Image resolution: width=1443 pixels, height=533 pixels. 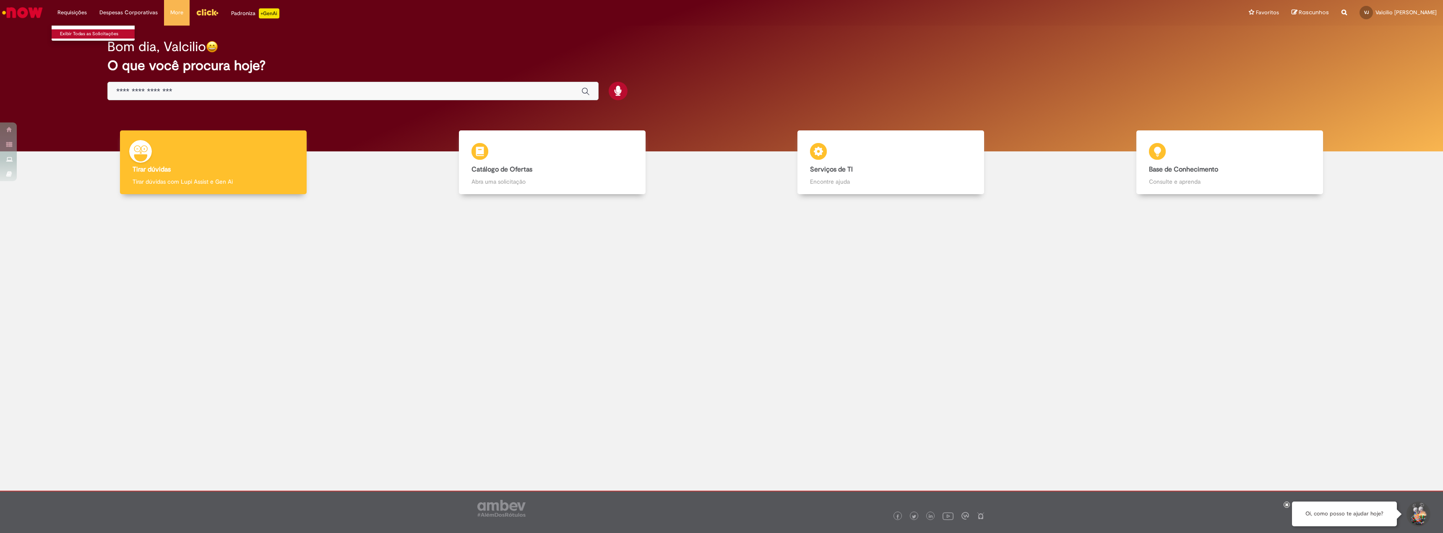 What do you see at coordinates (898, 517) in the screenshot?
I see `img: logo_footer_facebook.png` at bounding box center [898, 517].